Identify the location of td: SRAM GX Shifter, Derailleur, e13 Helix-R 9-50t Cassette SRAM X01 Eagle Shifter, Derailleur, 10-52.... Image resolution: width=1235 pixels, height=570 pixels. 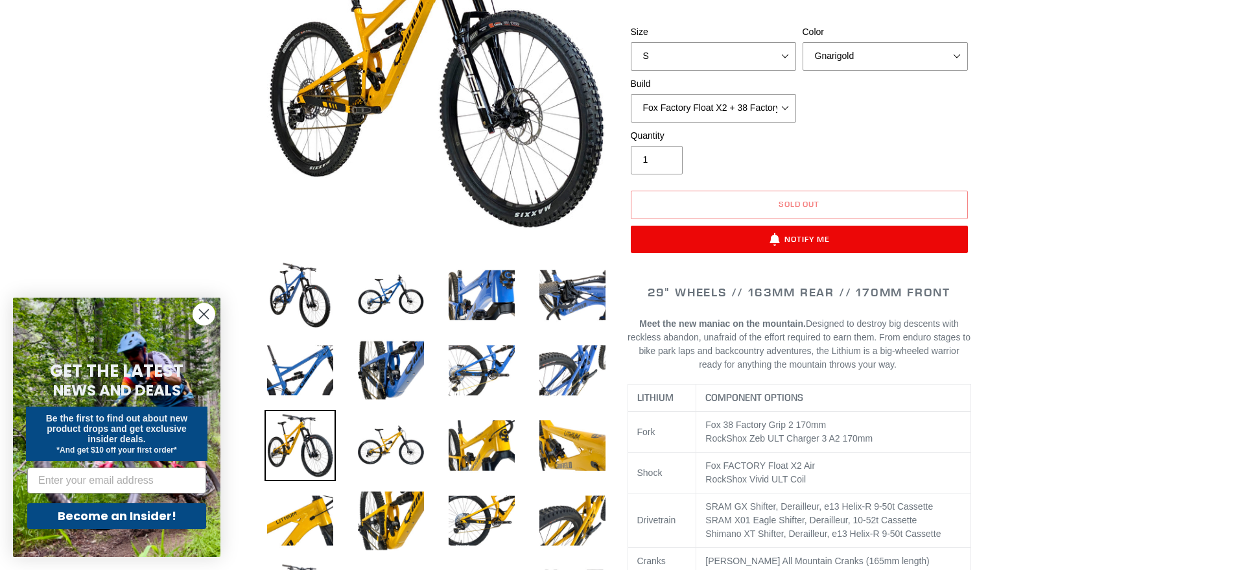
(833, 521).